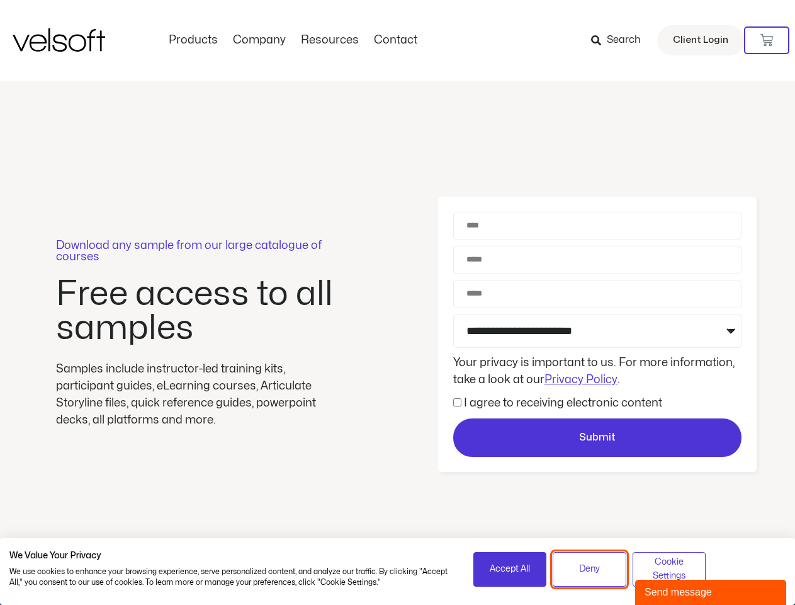 This screenshot has width=795, height=605. Describe the element at coordinates (330, 40) in the screenshot. I see `a: ResourcesMenu Toggle` at that location.